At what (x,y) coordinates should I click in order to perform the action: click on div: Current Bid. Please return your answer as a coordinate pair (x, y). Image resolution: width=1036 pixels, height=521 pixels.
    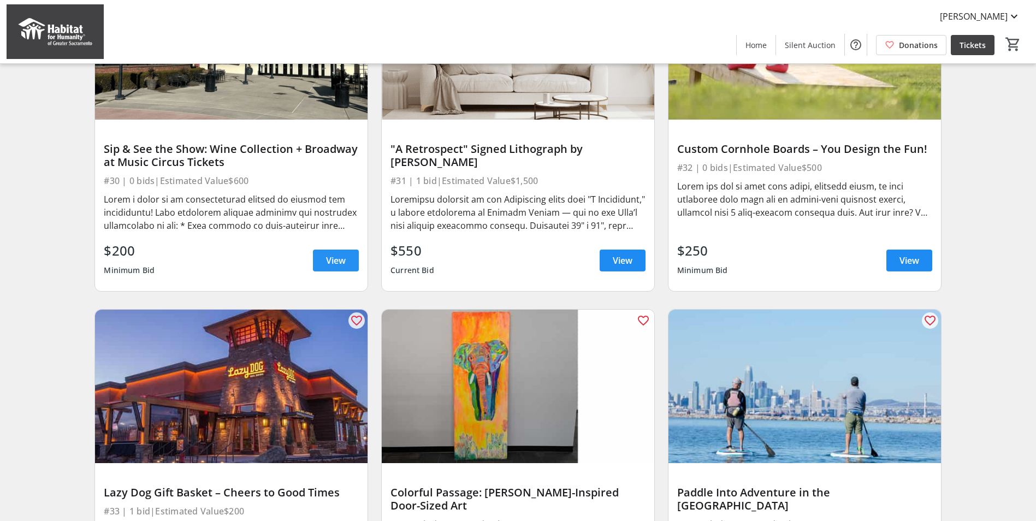
    Looking at the image, I should click on (412, 270).